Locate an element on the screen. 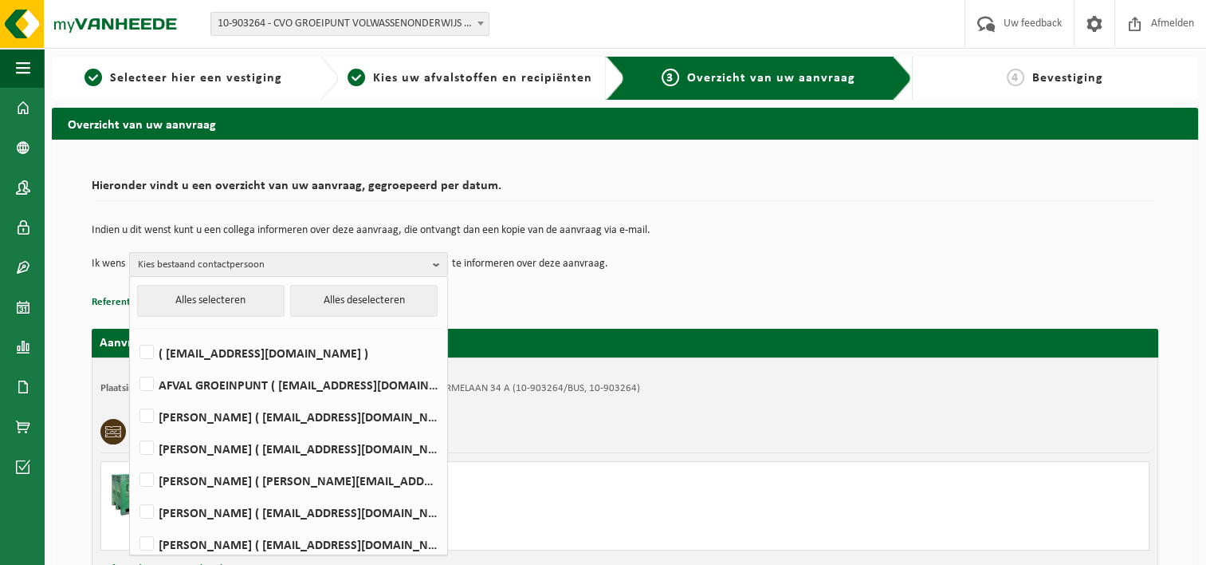 Image resolution: width=1206 pixels, height=565 pixels. p: Ik wens is located at coordinates (108, 264).